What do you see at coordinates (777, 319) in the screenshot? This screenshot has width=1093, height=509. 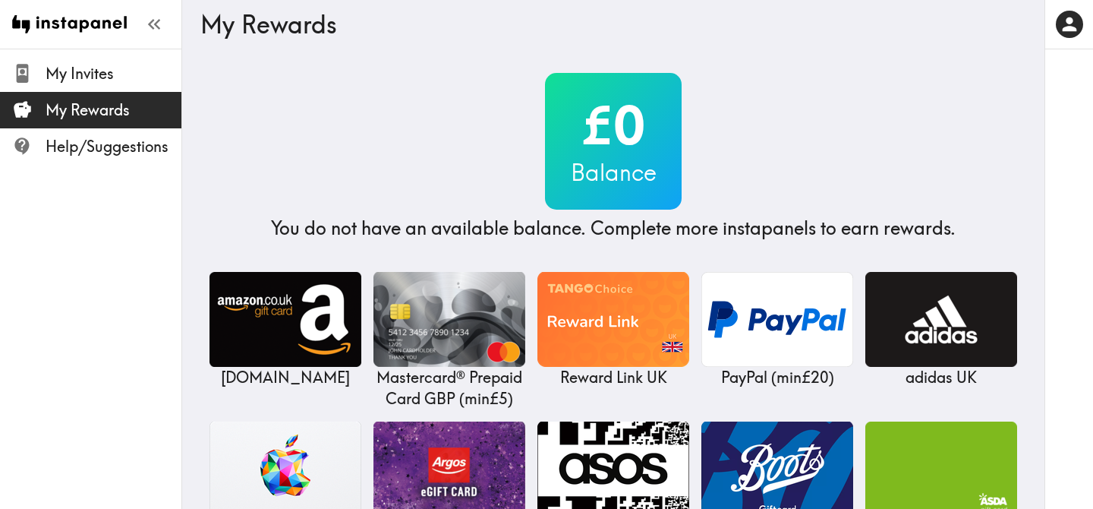 I see `img: PayPal` at bounding box center [777, 319].